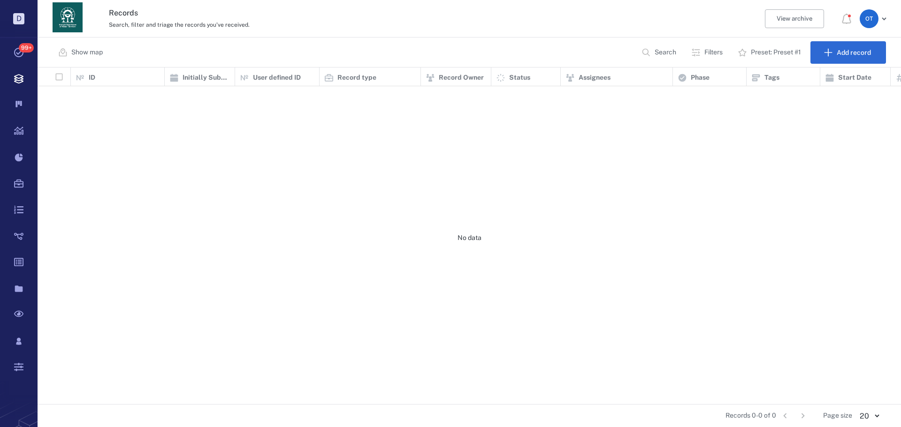  Describe the element at coordinates (461, 78) in the screenshot. I see `p: Record Owner` at that location.